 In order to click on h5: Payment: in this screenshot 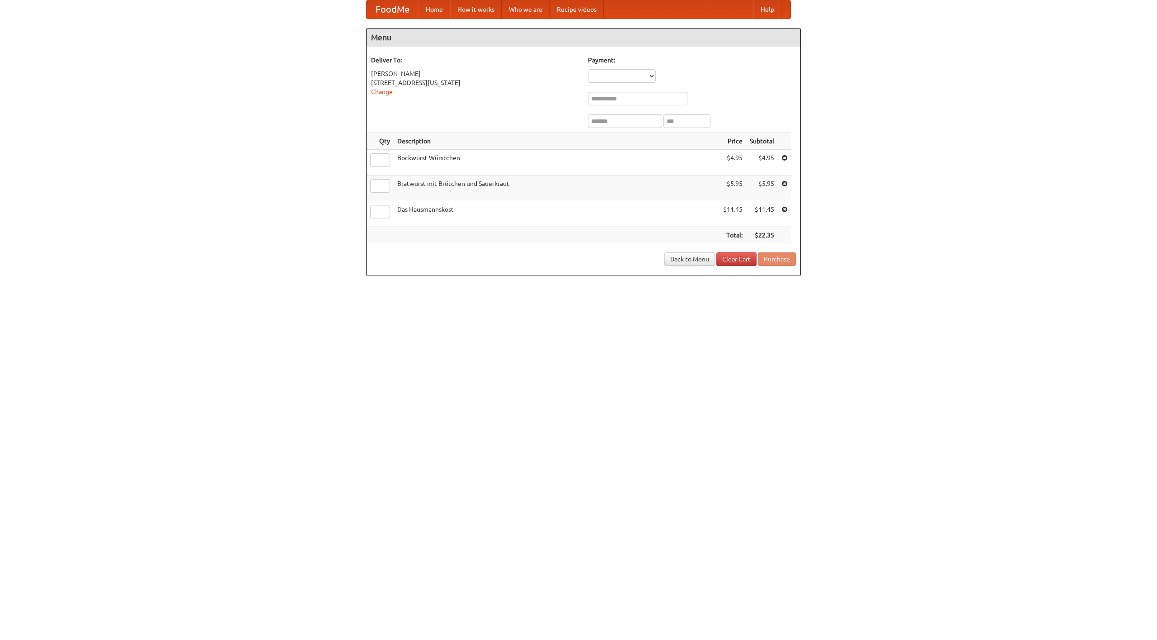, I will do `click(692, 60)`.